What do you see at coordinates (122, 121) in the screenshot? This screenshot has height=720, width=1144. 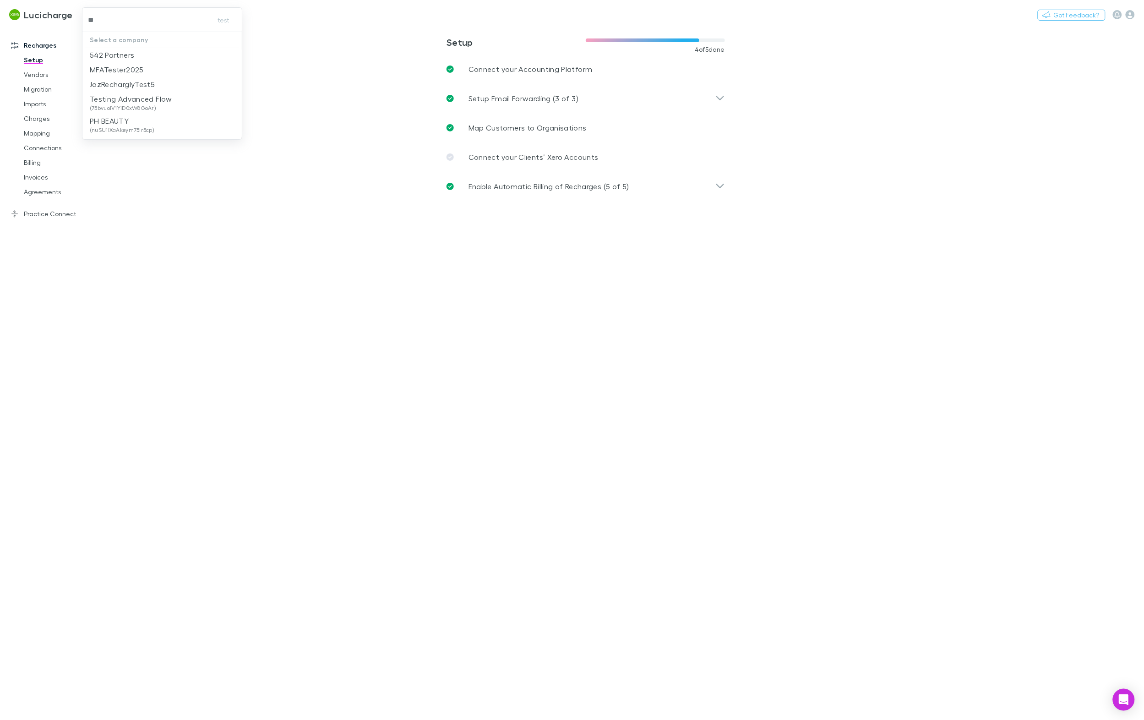 I see `p: PH BEAUTY` at bounding box center [122, 121].